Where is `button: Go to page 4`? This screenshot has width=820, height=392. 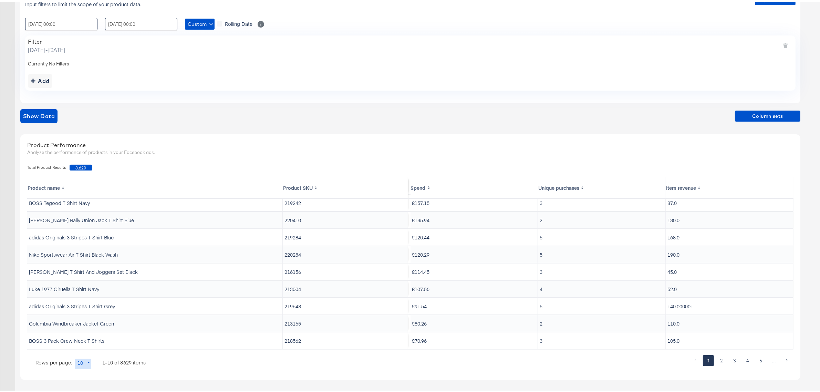 button: Go to page 4 is located at coordinates (748, 359).